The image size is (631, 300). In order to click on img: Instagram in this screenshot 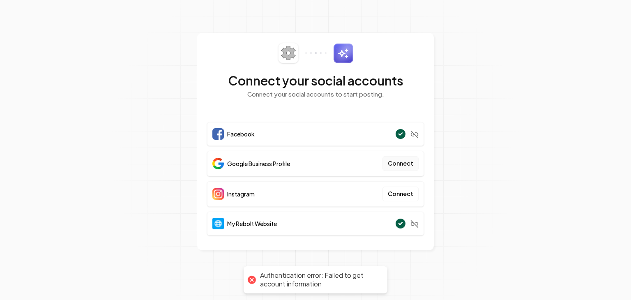, I will do `click(218, 194)`.